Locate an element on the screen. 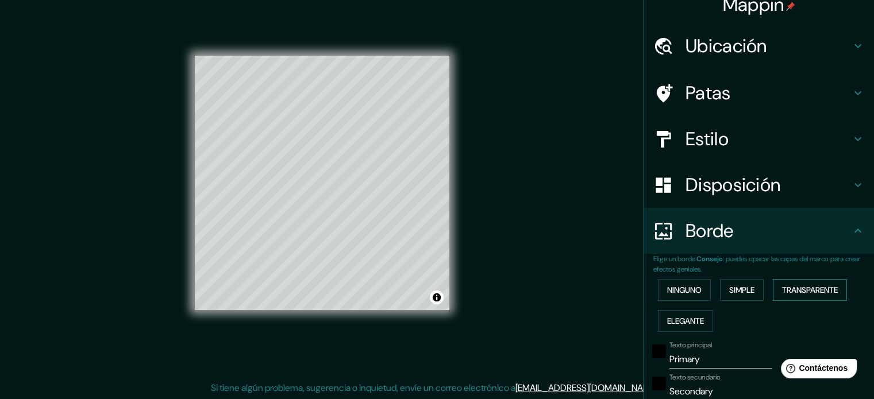  button: Elegante is located at coordinates (685, 321).